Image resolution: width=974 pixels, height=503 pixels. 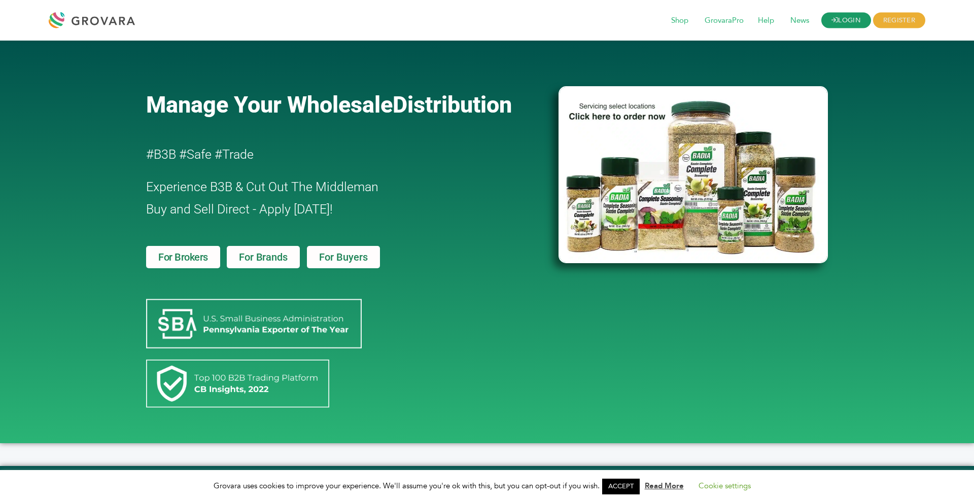 What do you see at coordinates (846, 20) in the screenshot?
I see `a: LOGIN` at bounding box center [846, 20].